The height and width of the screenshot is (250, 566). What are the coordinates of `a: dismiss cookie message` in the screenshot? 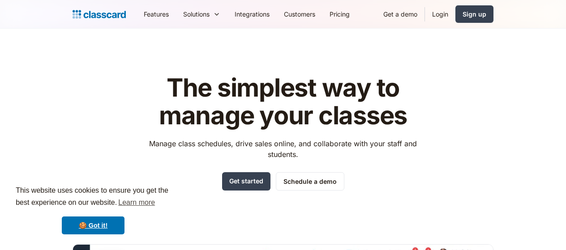 It's located at (93, 226).